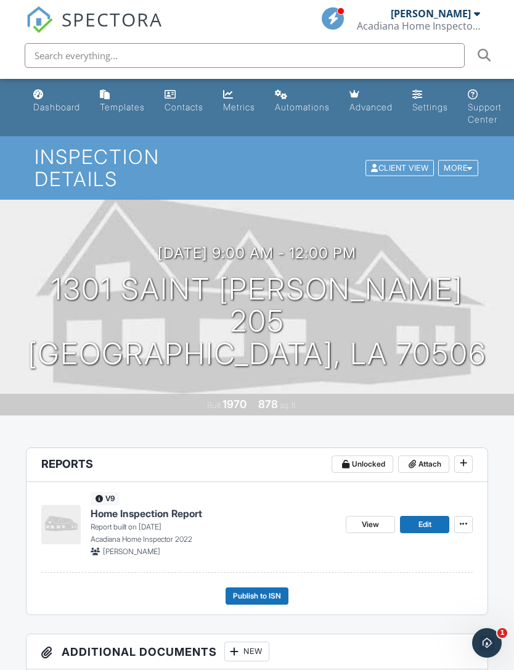 This screenshot has height=670, width=514. I want to click on div: New, so click(247, 652).